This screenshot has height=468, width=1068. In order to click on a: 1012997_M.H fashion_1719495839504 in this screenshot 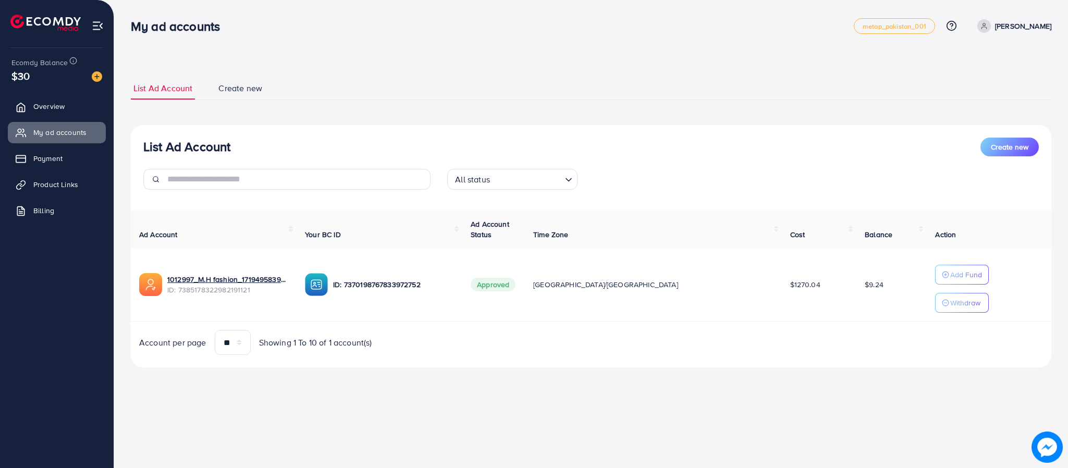, I will do `click(228, 279)`.